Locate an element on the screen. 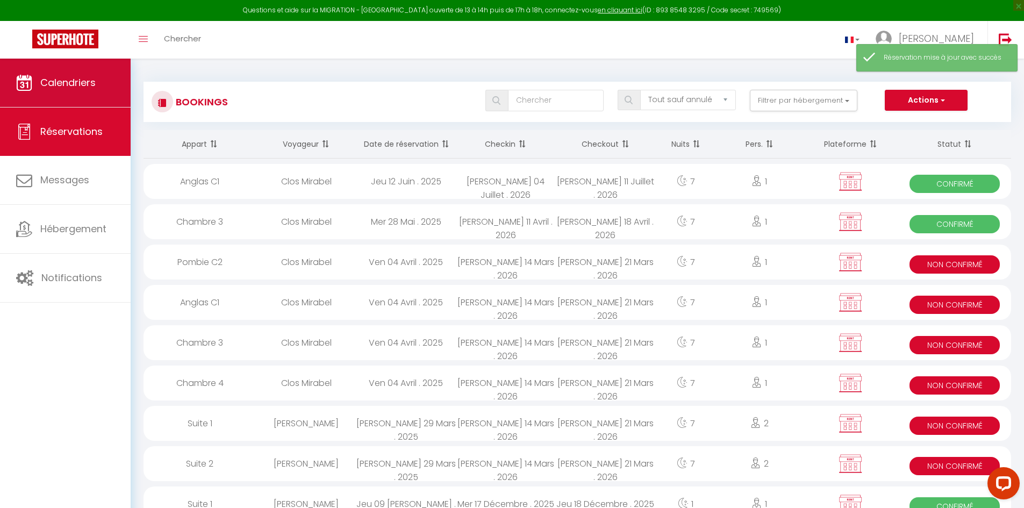  th: Sort by people is located at coordinates (759, 144).